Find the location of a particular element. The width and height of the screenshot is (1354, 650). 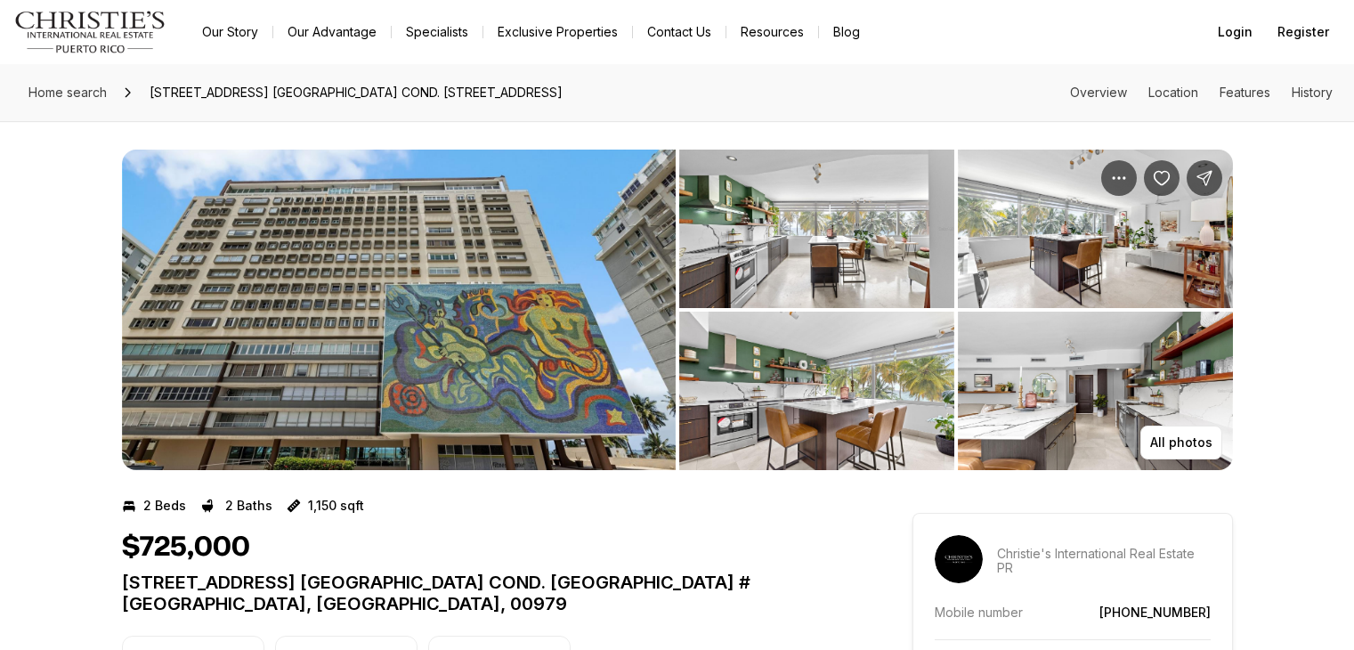

button: All photos is located at coordinates (1181, 442).